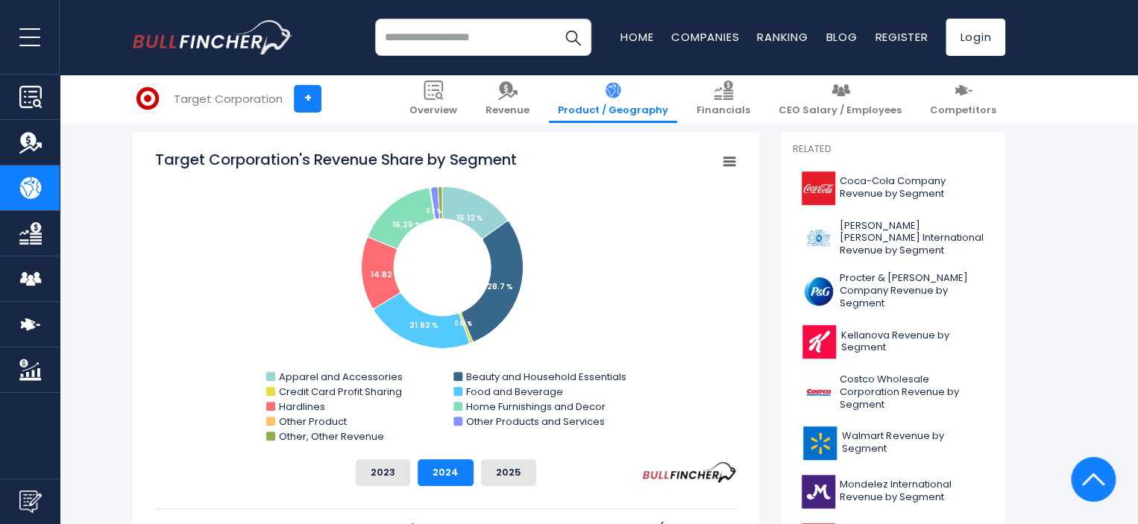  I want to click on text: Home Furnishings and Decor, so click(535, 406).